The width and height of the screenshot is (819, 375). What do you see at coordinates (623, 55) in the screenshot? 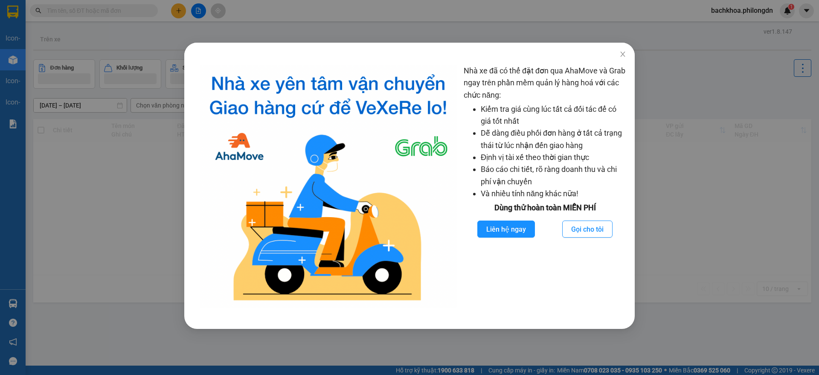
I see `button: Close` at bounding box center [623, 55].